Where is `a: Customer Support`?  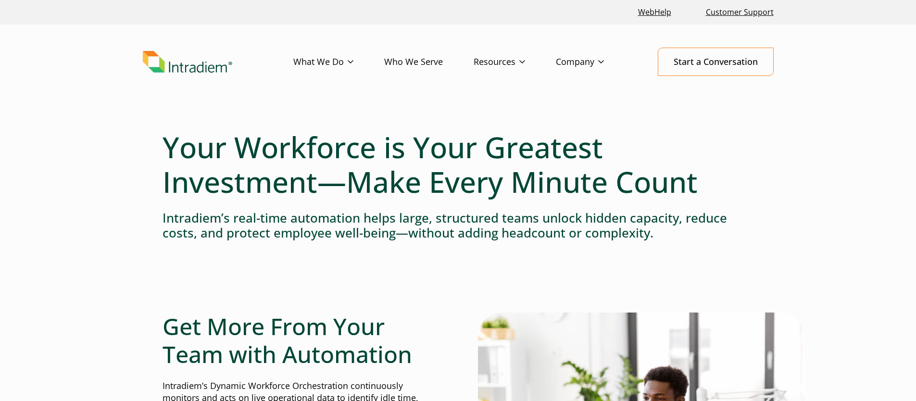
a: Customer Support is located at coordinates (739, 12).